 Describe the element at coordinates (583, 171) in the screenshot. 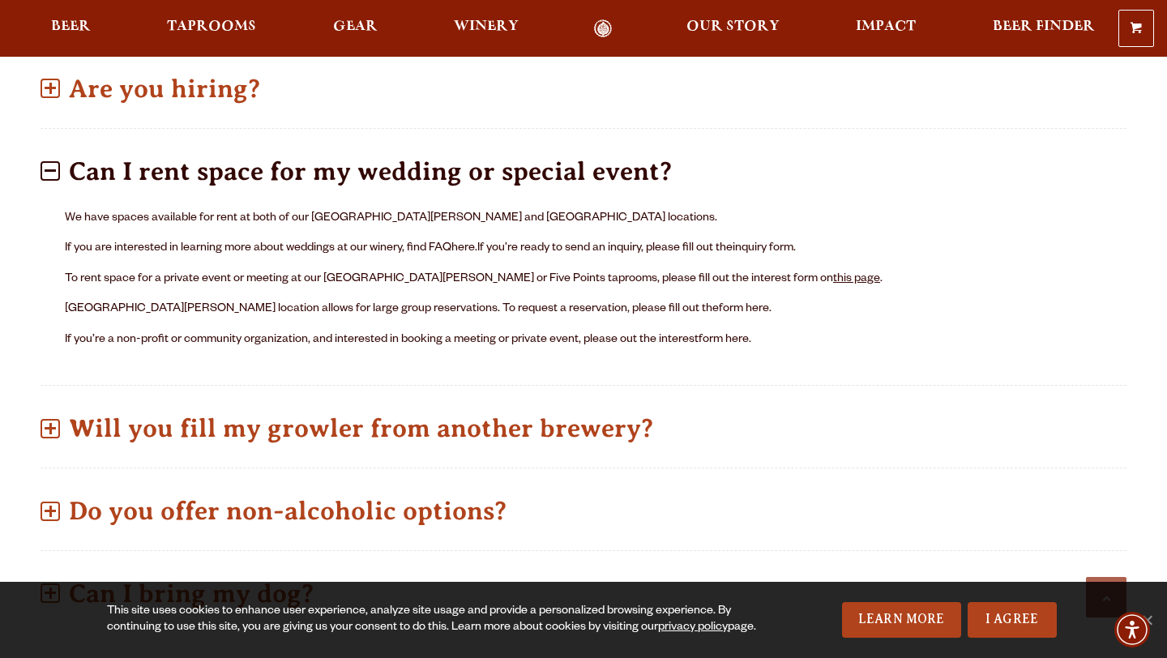

I see `p: Can I rent space for my wedding or special event?` at that location.